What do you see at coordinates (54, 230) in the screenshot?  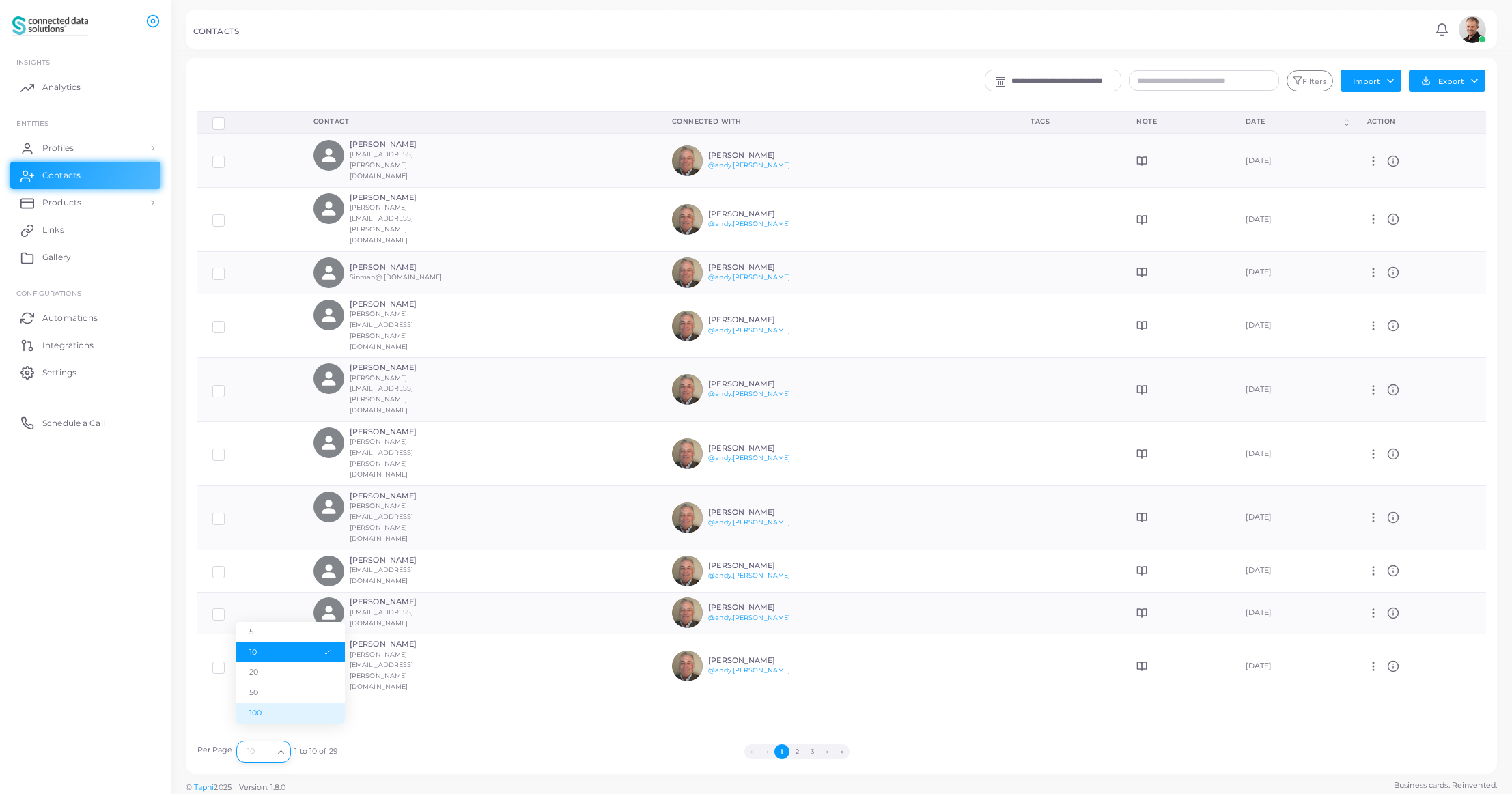 I see `span: Links` at bounding box center [54, 230].